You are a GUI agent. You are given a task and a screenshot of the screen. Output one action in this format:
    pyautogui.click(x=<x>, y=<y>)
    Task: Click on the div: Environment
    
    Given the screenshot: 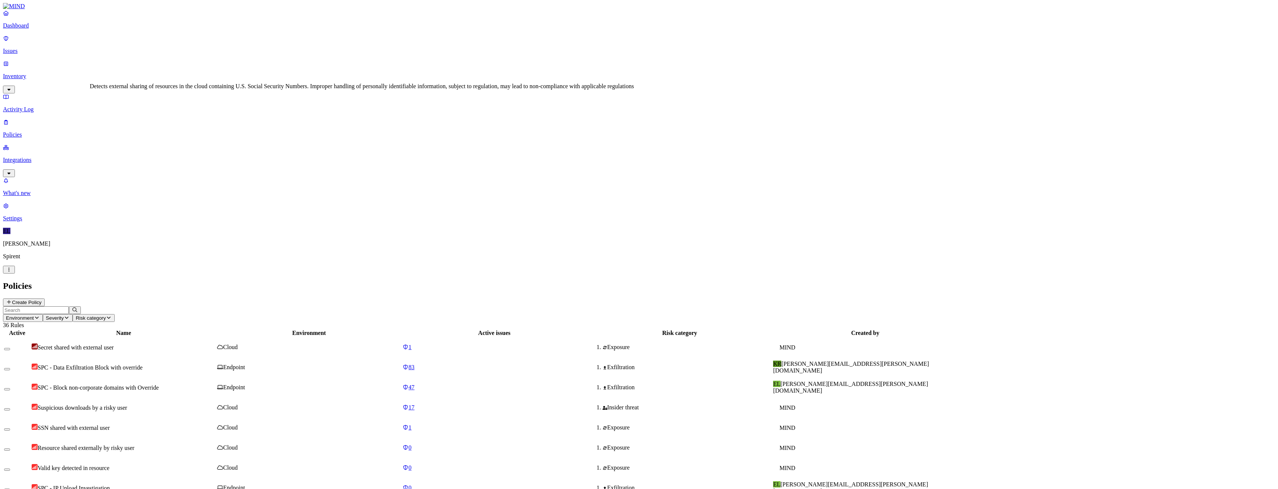 What is the action you would take?
    pyautogui.click(x=309, y=333)
    